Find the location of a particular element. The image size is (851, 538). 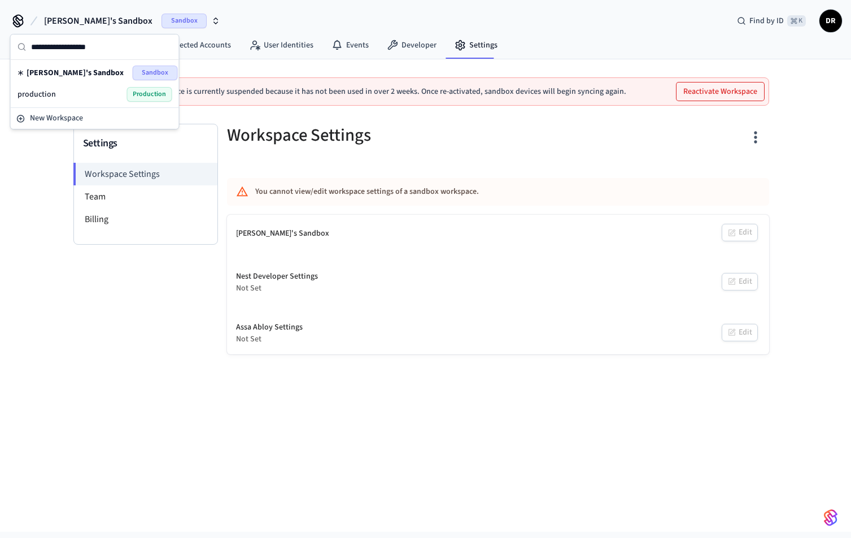

span: Production is located at coordinates (150, 94).